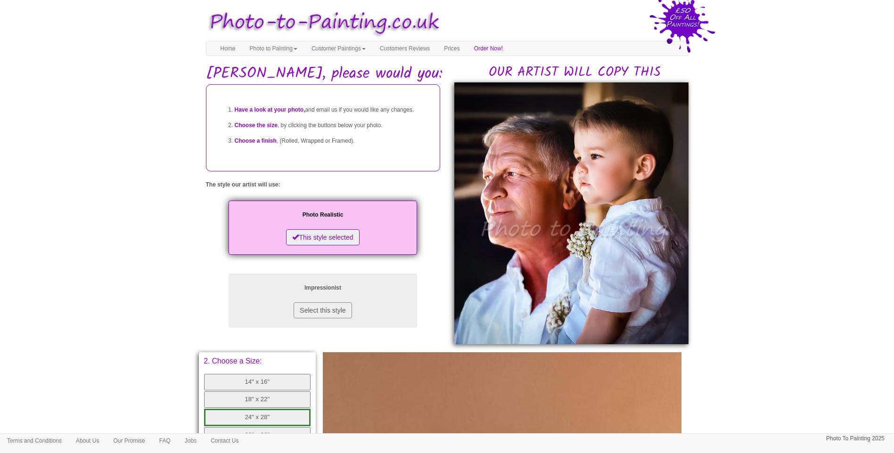  Describe the element at coordinates (332, 110) in the screenshot. I see `li: and email us if you would like any changes.` at that location.